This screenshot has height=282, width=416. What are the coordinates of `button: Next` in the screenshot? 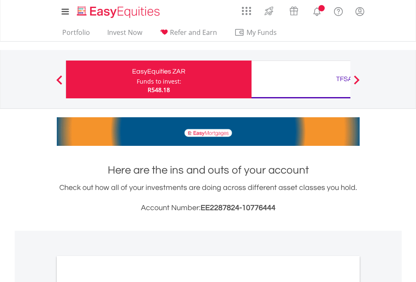 It's located at (356, 84).